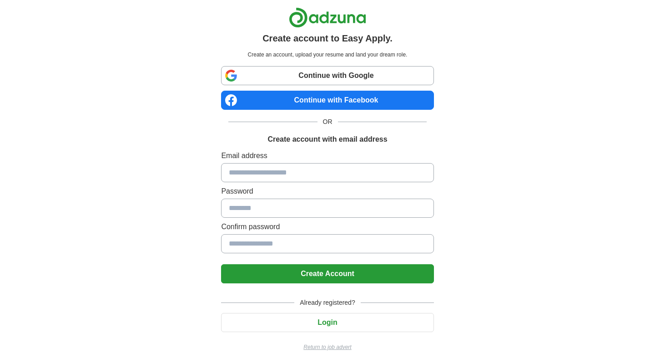 The width and height of the screenshot is (655, 359). I want to click on label: Password, so click(327, 191).